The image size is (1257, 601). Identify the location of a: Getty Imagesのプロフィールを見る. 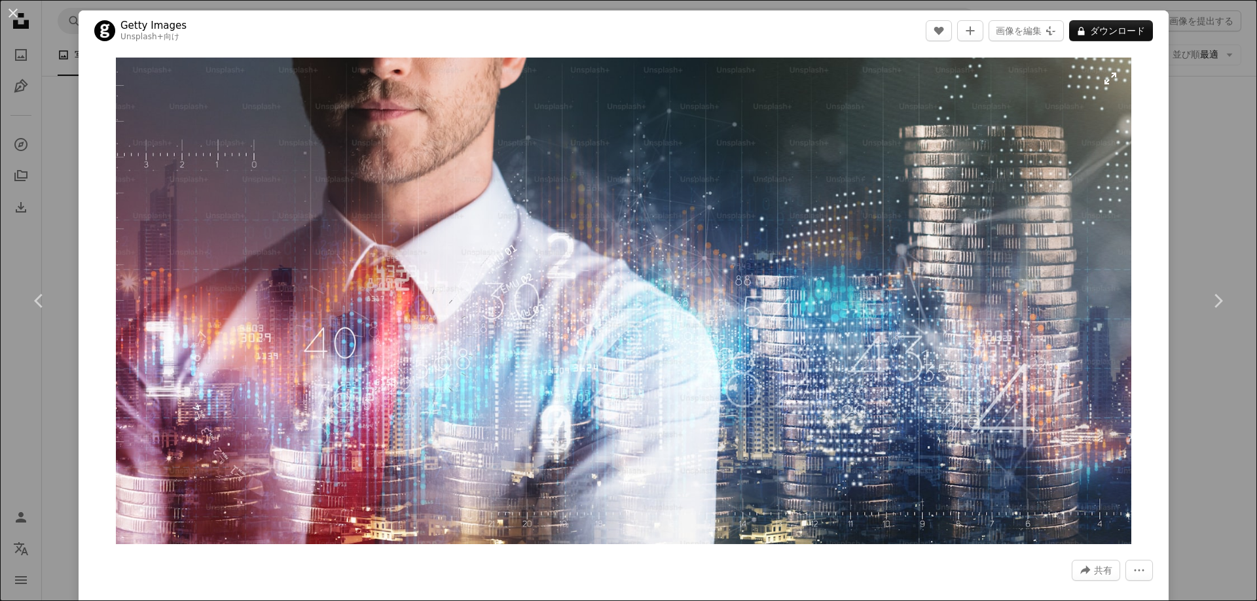
(105, 31).